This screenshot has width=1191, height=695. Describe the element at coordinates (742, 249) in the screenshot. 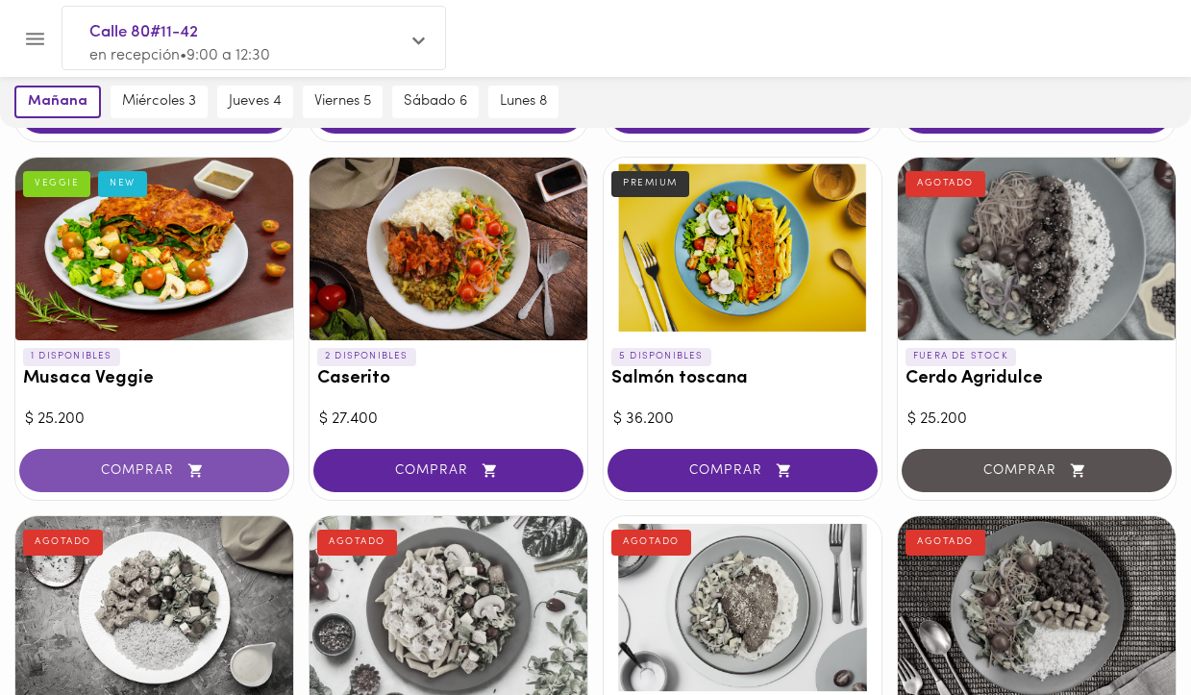

I see `div: Salmón toscana` at that location.